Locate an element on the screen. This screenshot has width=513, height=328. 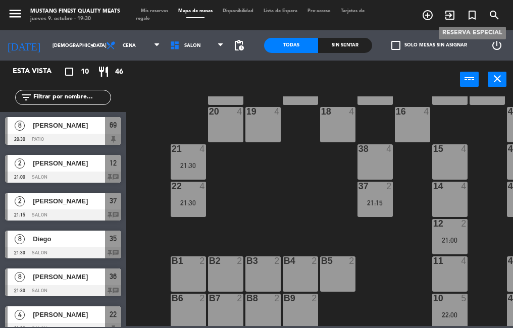
div: Esta vista is located at coordinates (39, 72).